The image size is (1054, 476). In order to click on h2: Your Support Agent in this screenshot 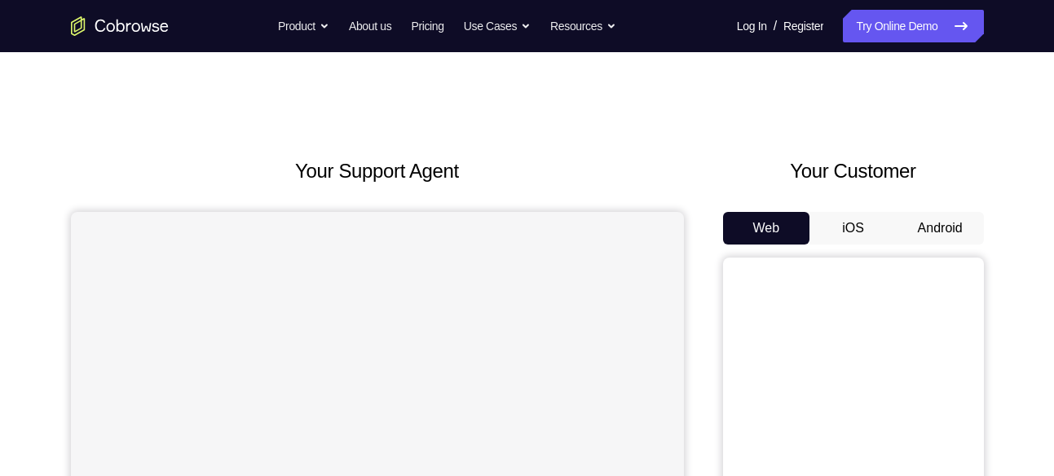, I will do `click(377, 171)`.